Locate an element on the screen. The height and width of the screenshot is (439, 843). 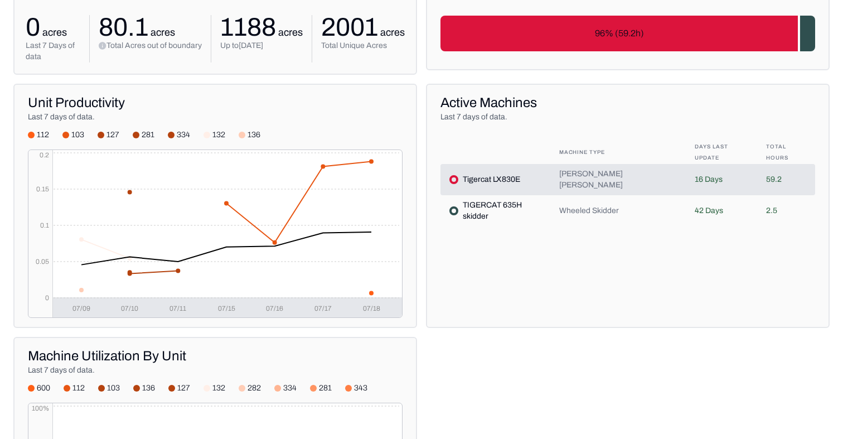
div: Tigercat LX830E is located at coordinates (495, 179).